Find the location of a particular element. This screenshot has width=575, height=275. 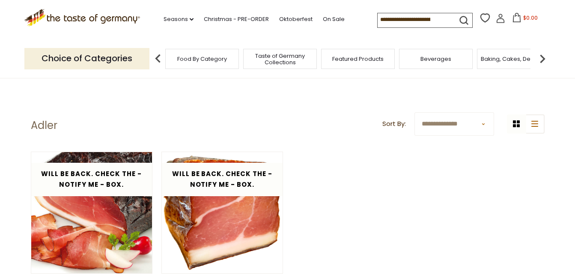

span: $0.00 is located at coordinates (530, 18).